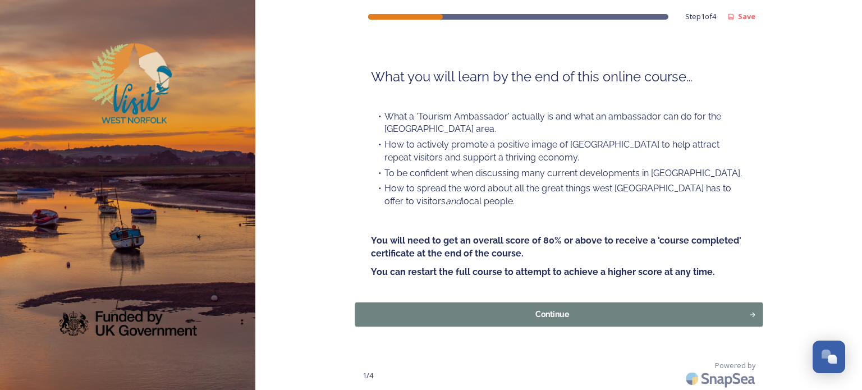  Describe the element at coordinates (454, 201) in the screenshot. I see `em: and` at that location.